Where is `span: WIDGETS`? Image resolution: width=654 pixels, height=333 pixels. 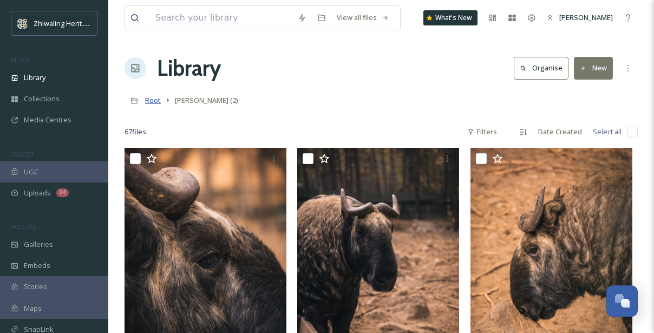
span: WIDGETS is located at coordinates (23, 226).